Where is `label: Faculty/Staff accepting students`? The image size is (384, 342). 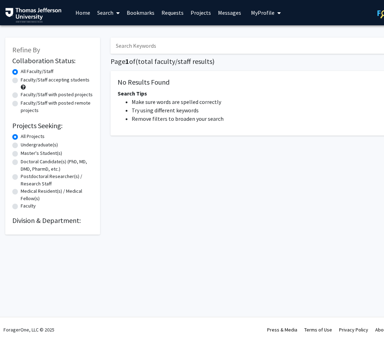 label: Faculty/Staff accepting students is located at coordinates (55, 80).